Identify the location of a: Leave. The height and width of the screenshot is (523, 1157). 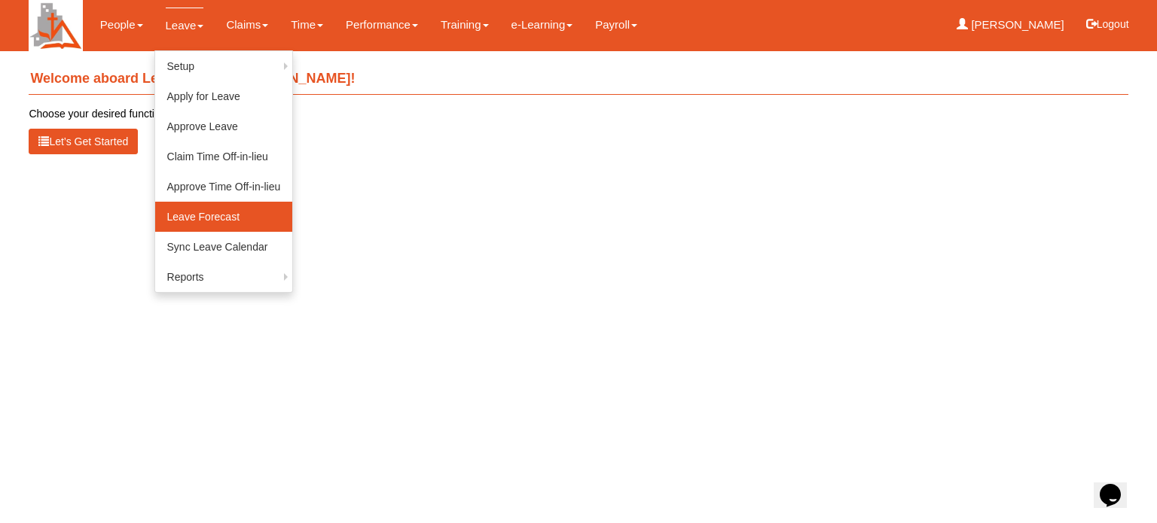
(184, 25).